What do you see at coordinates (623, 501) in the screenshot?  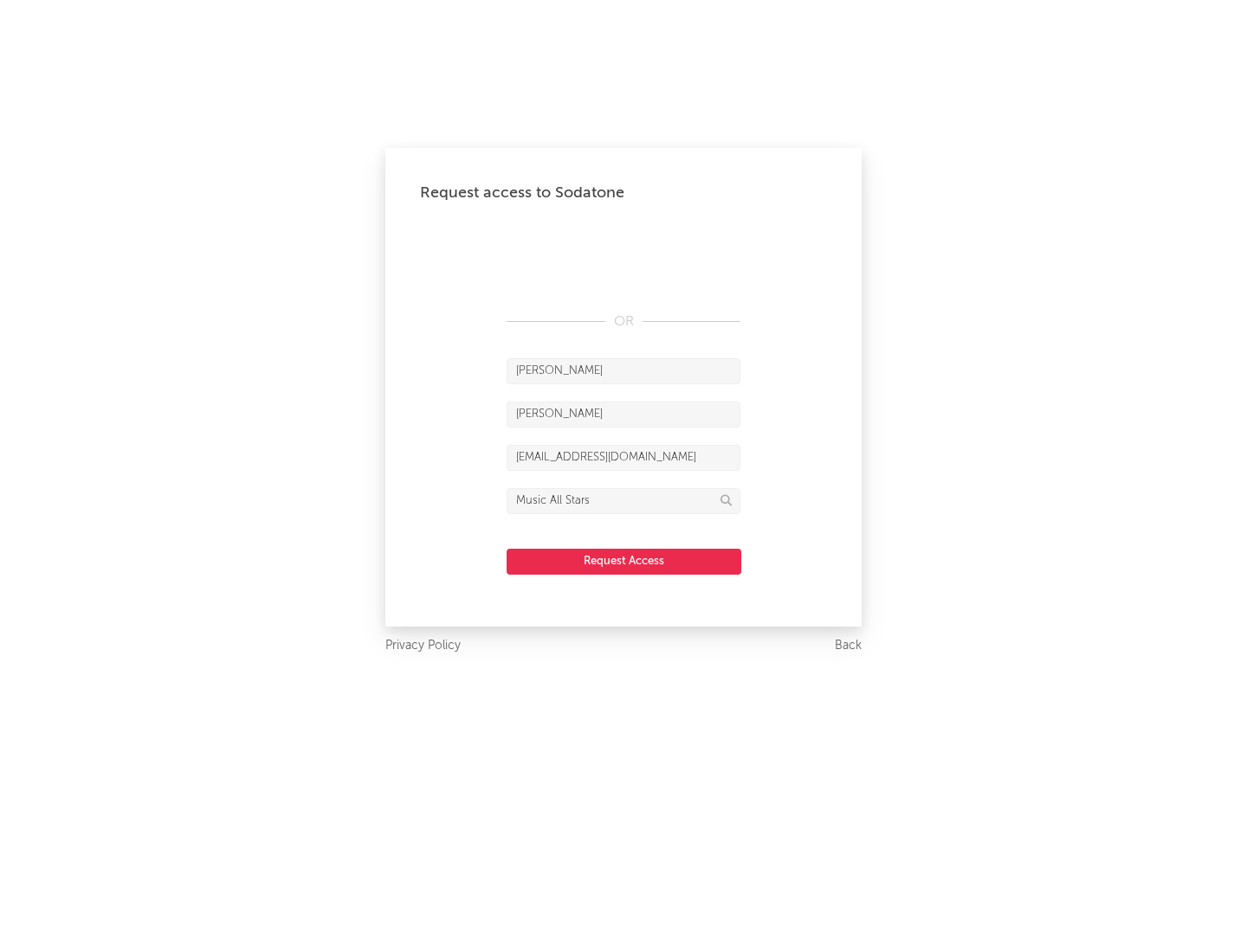 I see `input: Division` at bounding box center [623, 501].